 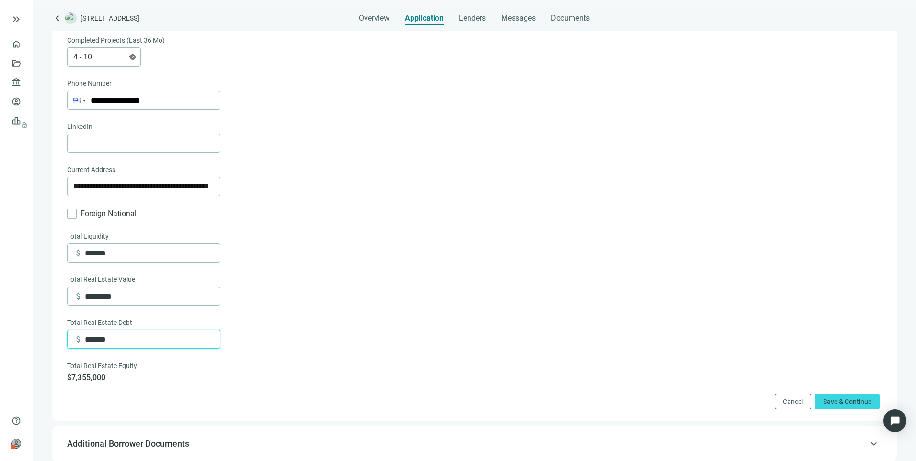 What do you see at coordinates (80, 127) in the screenshot?
I see `span: LinkedIn` at bounding box center [80, 127].